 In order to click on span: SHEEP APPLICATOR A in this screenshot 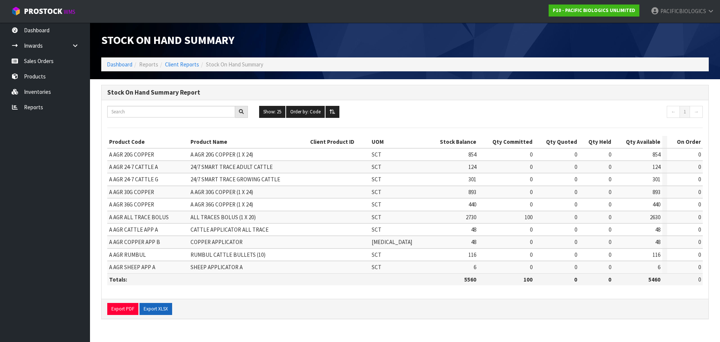, I will do `click(216, 267)`.